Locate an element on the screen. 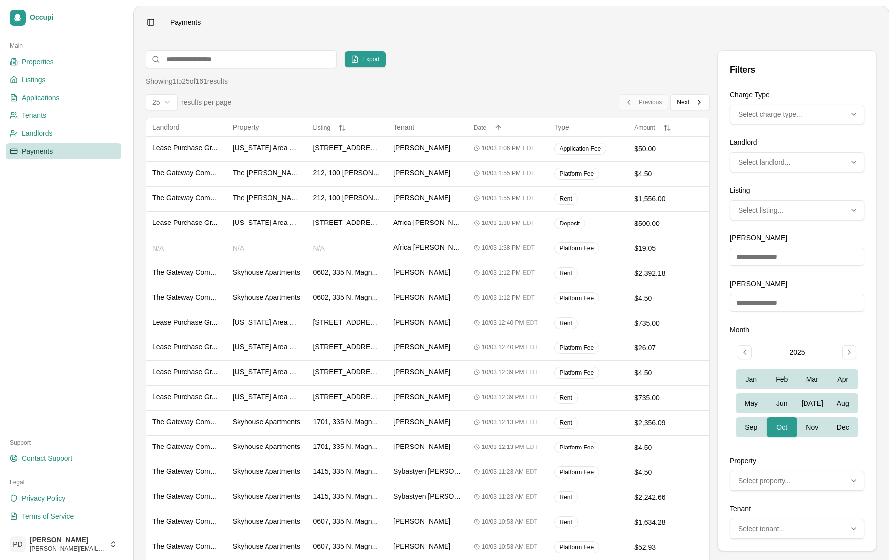  button: Aug is located at coordinates (844, 403).